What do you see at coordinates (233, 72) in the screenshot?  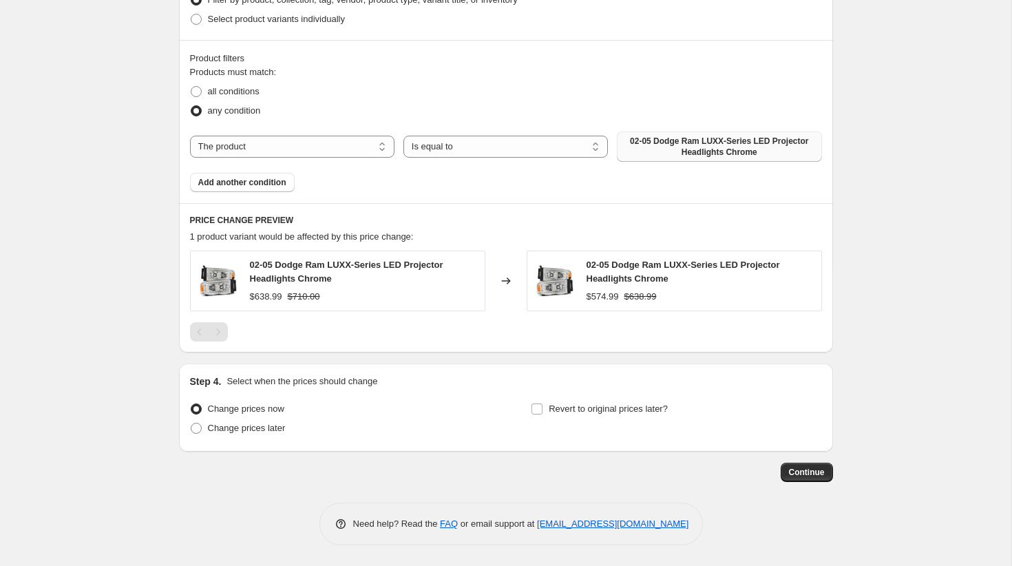 I see `span: Products must match:` at bounding box center [233, 72].